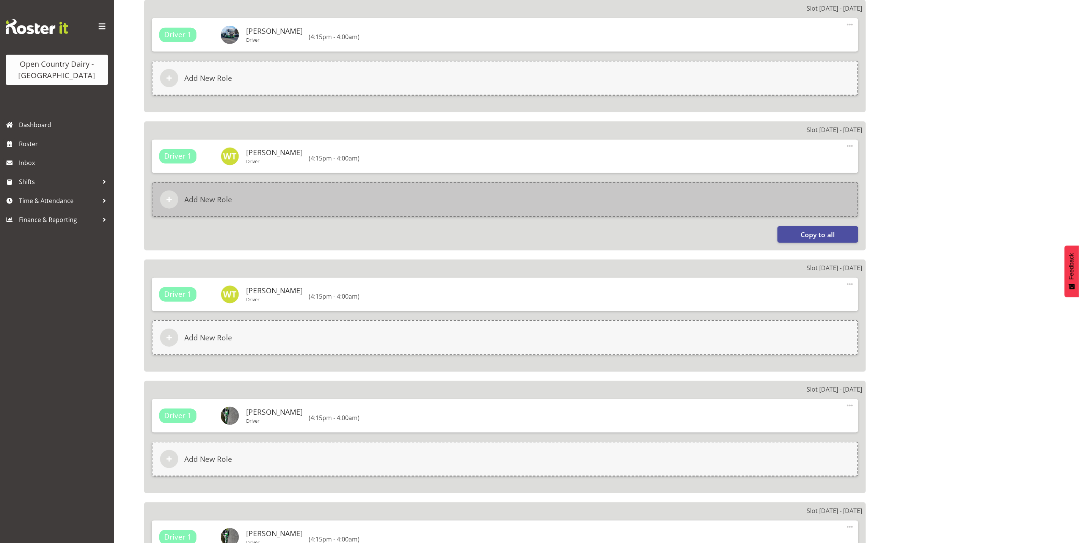 This screenshot has width=1079, height=543. I want to click on button: Feedback - Show survey, so click(1071, 271).